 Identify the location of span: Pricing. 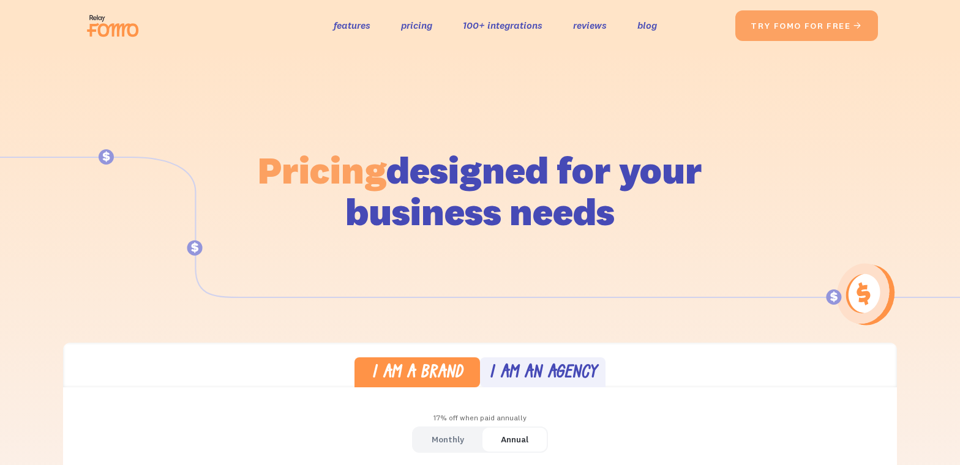
(322, 170).